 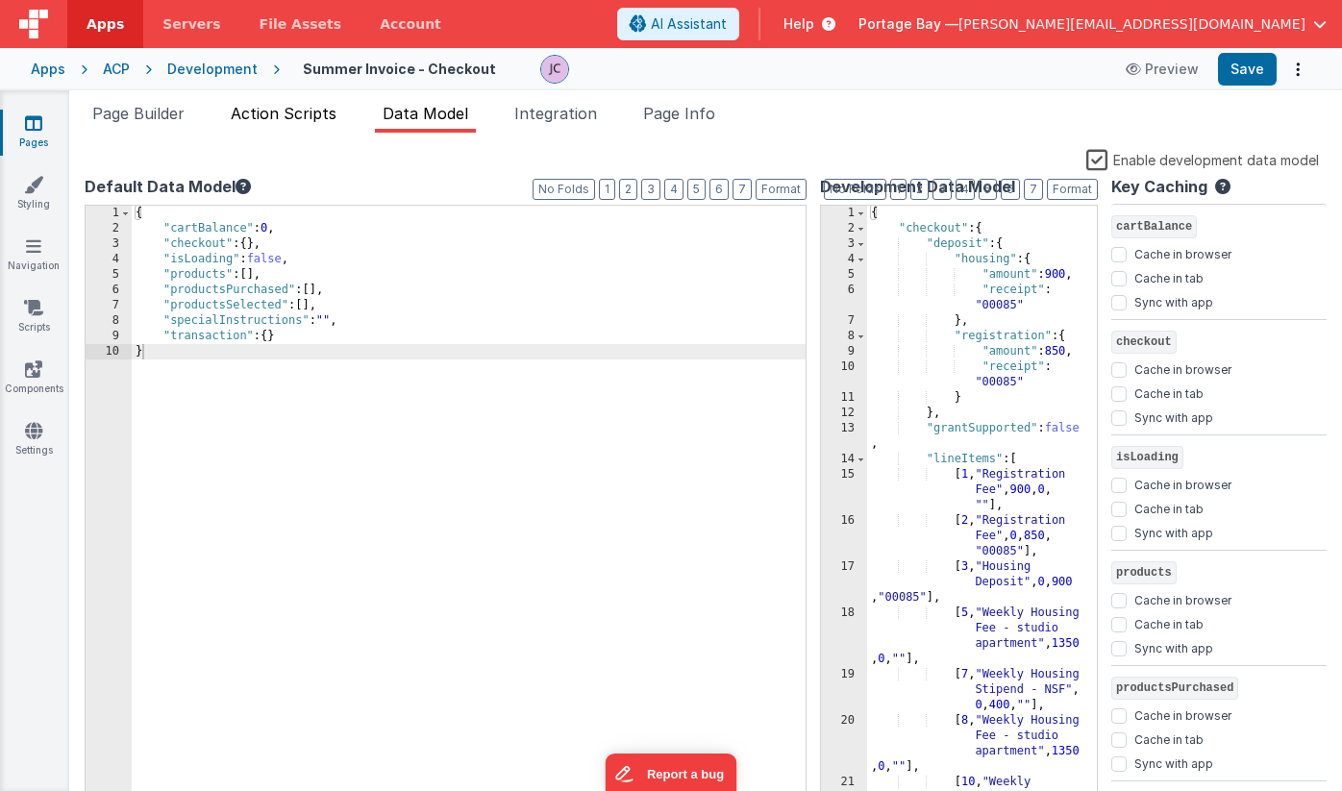 I want to click on div: 17, so click(x=844, y=582).